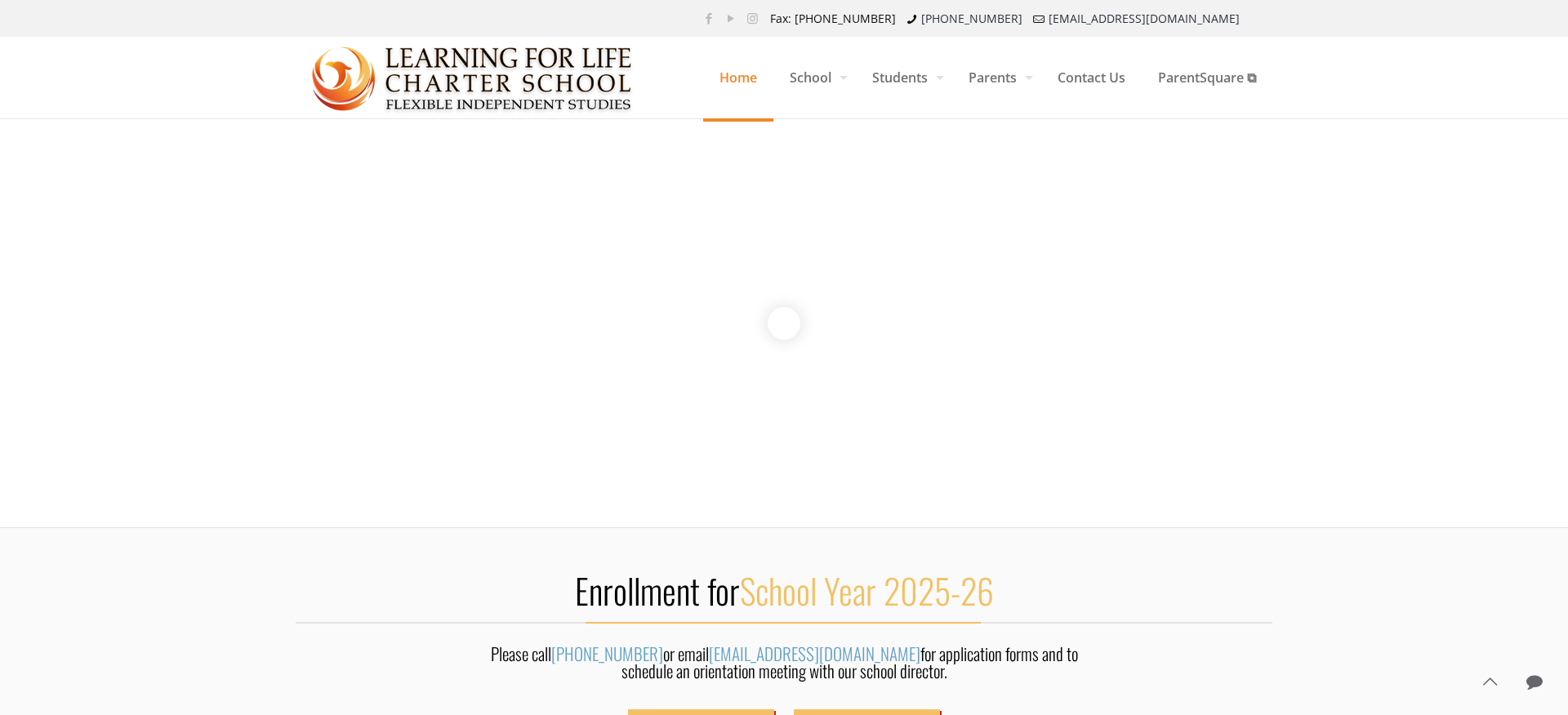  I want to click on span: School, so click(814, 78).